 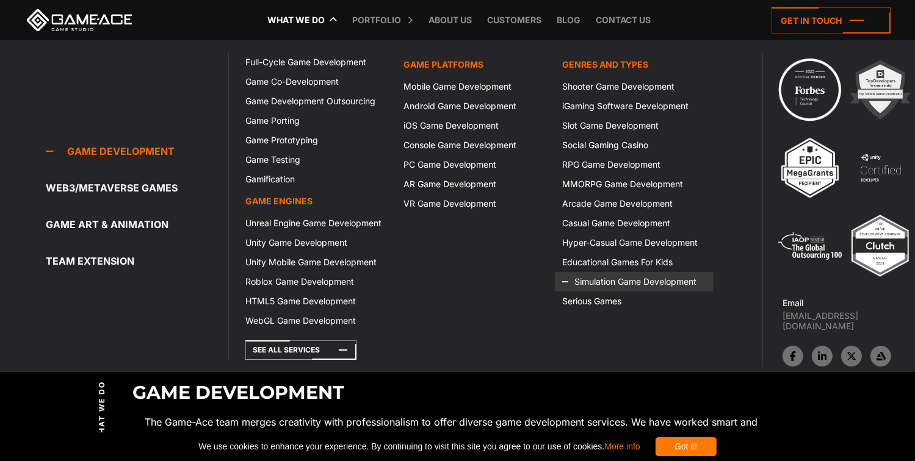 I want to click on a: Casual Game Development, so click(x=634, y=223).